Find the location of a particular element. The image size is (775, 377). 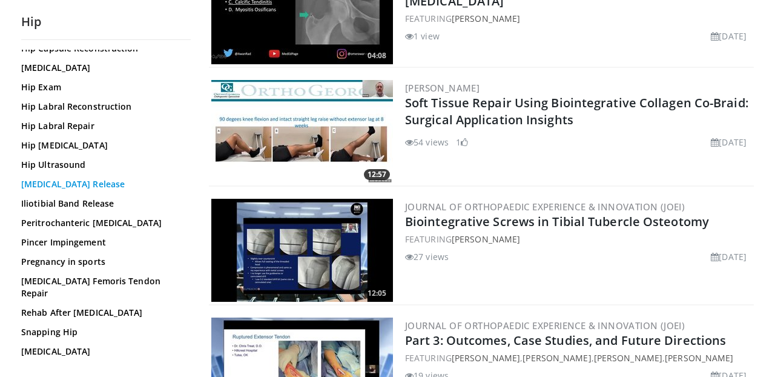

a: 12:57 is located at coordinates (302, 131).